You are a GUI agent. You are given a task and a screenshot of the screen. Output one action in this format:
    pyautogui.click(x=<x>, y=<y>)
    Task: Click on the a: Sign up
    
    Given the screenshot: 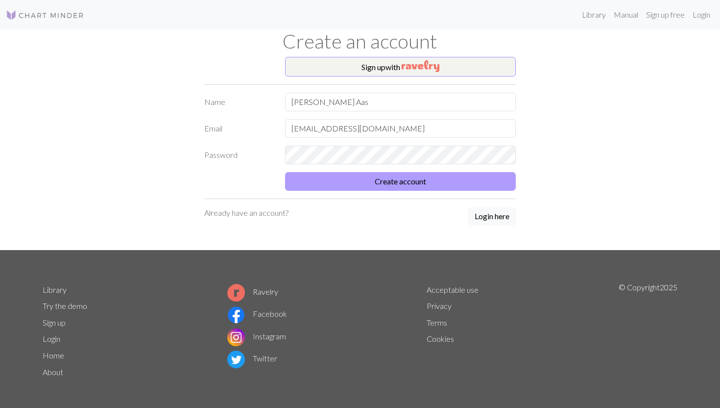 What is the action you would take?
    pyautogui.click(x=54, y=322)
    